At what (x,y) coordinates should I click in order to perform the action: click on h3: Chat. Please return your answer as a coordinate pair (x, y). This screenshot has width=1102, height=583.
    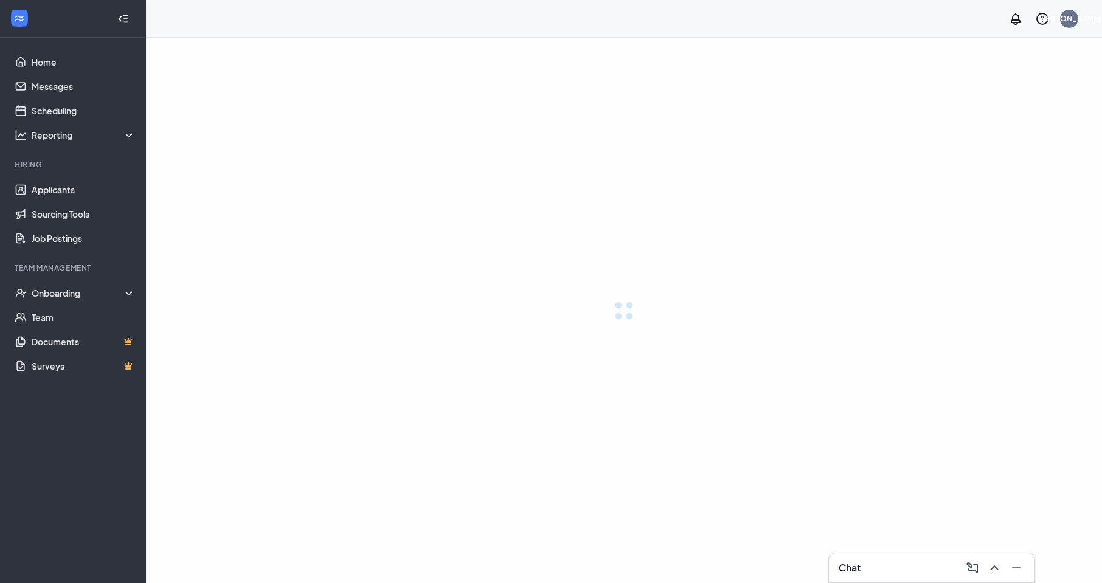
    Looking at the image, I should click on (849, 568).